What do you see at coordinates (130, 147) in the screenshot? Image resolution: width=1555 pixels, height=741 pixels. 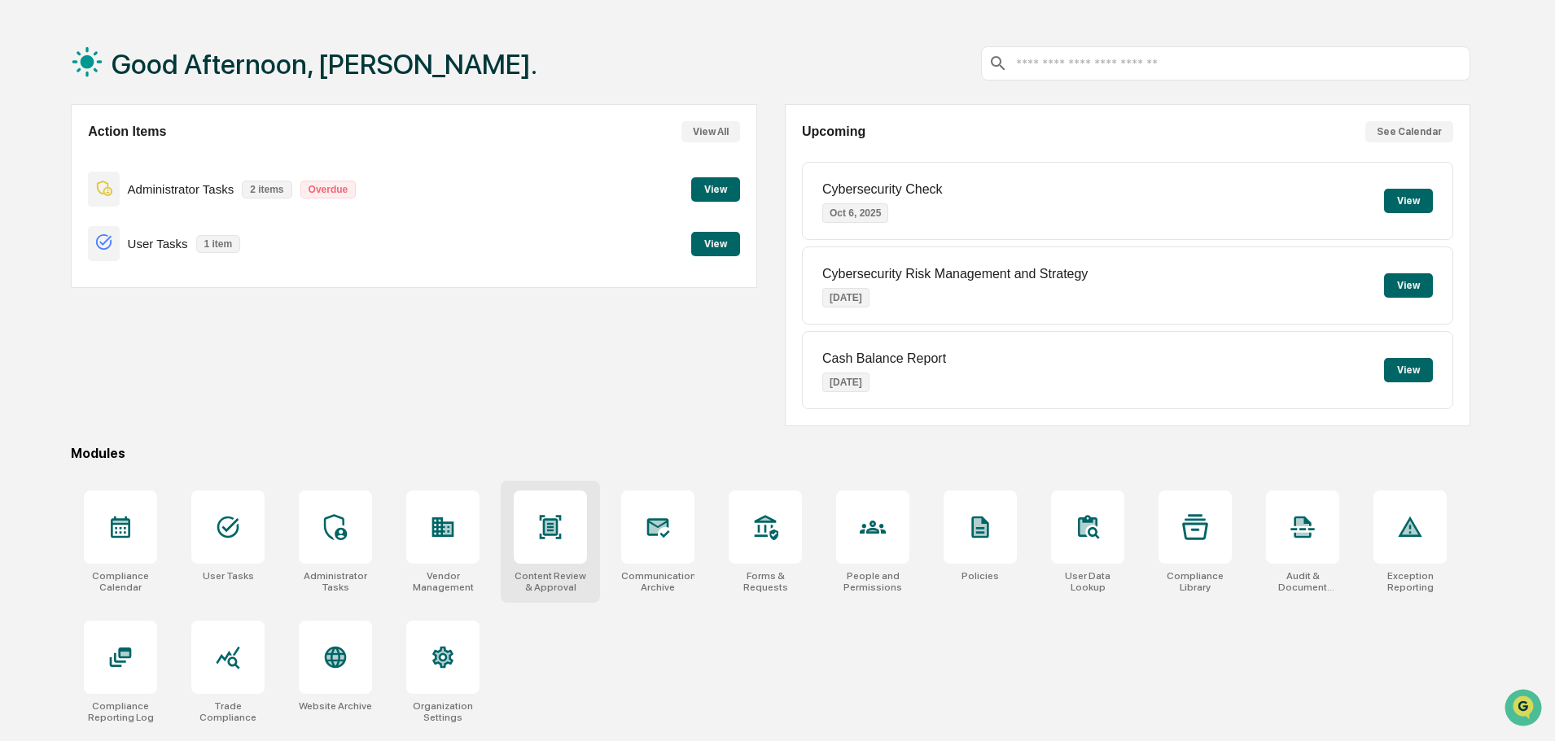 I see `div: We're available if you need us!` at bounding box center [130, 147].